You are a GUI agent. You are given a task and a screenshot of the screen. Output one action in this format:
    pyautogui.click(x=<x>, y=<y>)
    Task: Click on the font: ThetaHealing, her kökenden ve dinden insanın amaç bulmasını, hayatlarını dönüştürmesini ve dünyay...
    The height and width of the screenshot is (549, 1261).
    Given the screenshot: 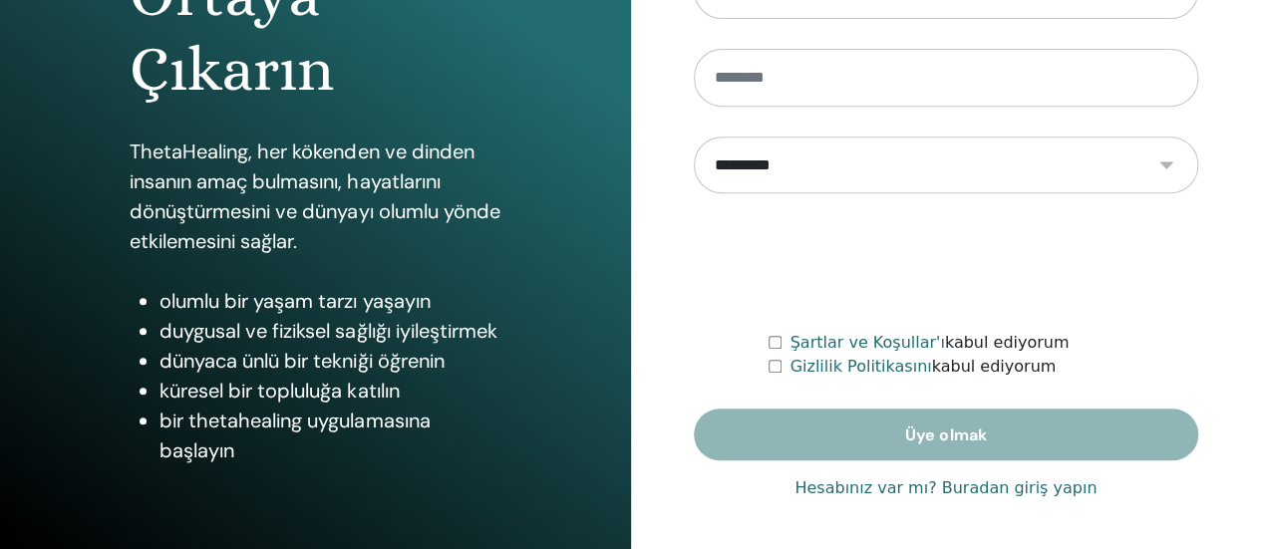 What is the action you would take?
    pyautogui.click(x=314, y=196)
    